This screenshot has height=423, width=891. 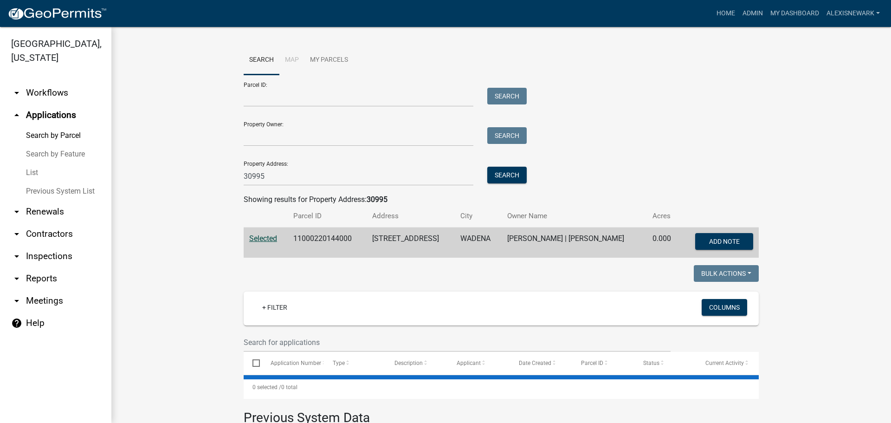 I want to click on span: 0 selected /, so click(x=267, y=387).